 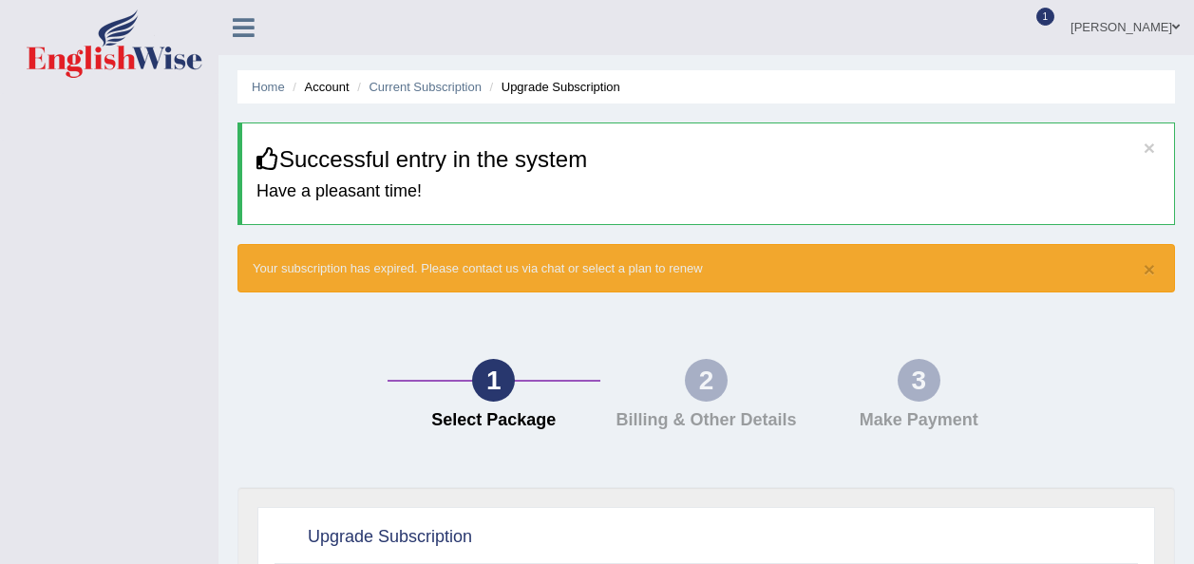 What do you see at coordinates (375, 538) in the screenshot?
I see `h2: Upgrade Subscription` at bounding box center [375, 538].